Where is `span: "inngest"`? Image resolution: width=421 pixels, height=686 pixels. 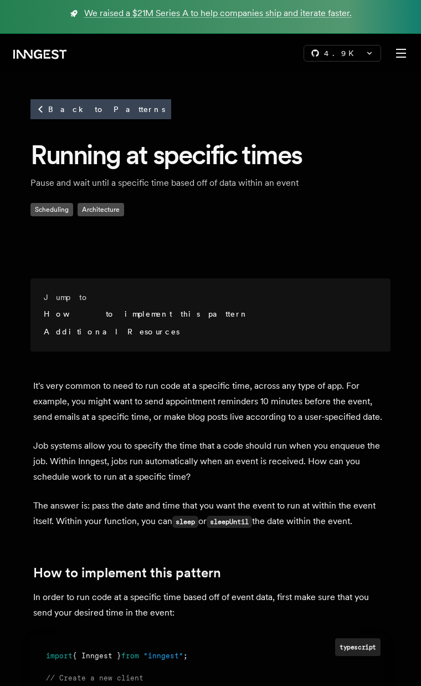 span: "inngest" is located at coordinates (164, 655).